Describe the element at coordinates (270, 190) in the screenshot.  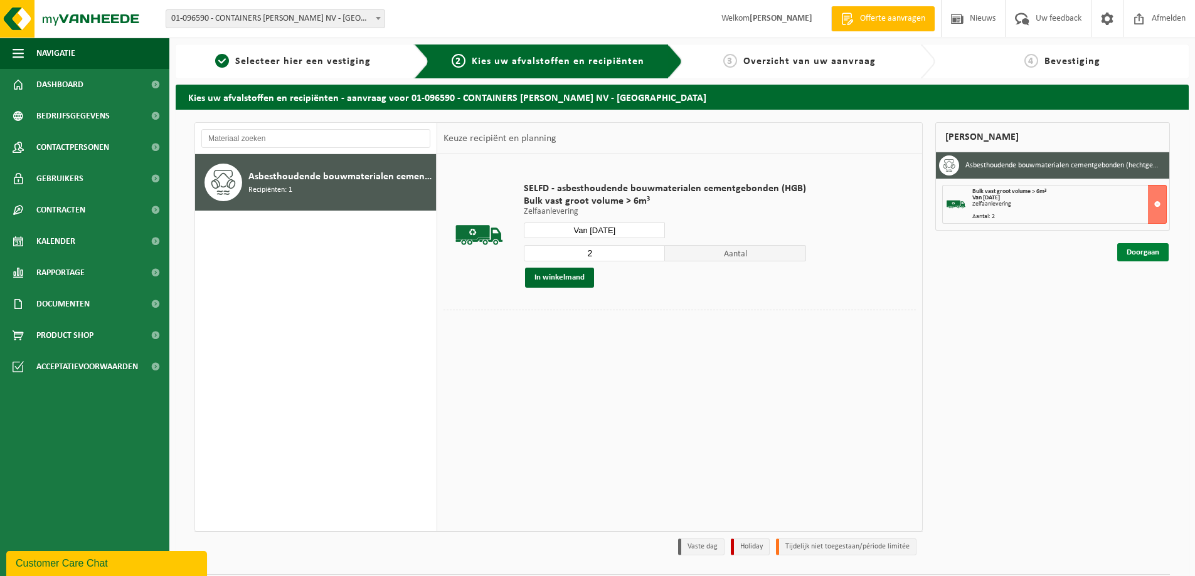
I see `span: Recipiënten: 1` at that location.